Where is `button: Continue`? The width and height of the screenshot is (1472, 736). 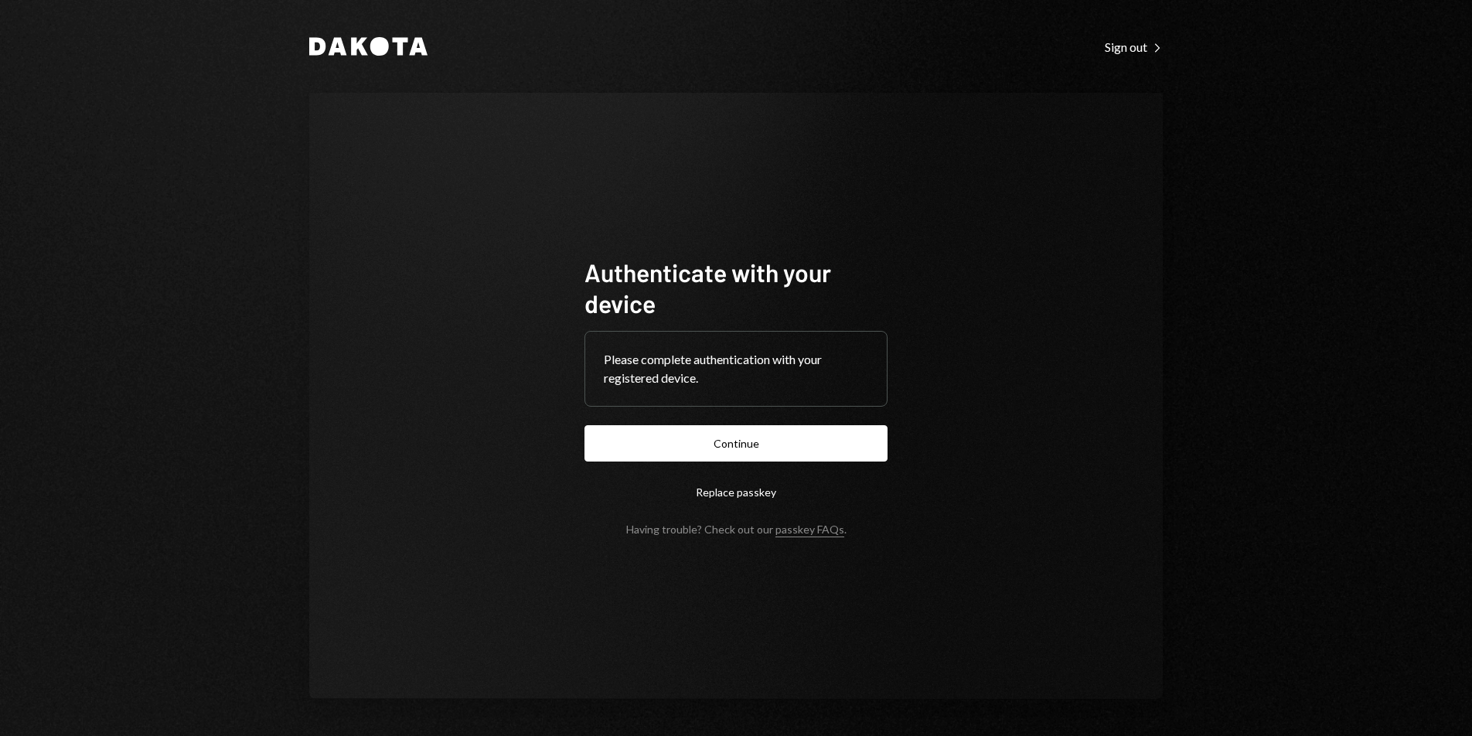
button: Continue is located at coordinates (736, 443).